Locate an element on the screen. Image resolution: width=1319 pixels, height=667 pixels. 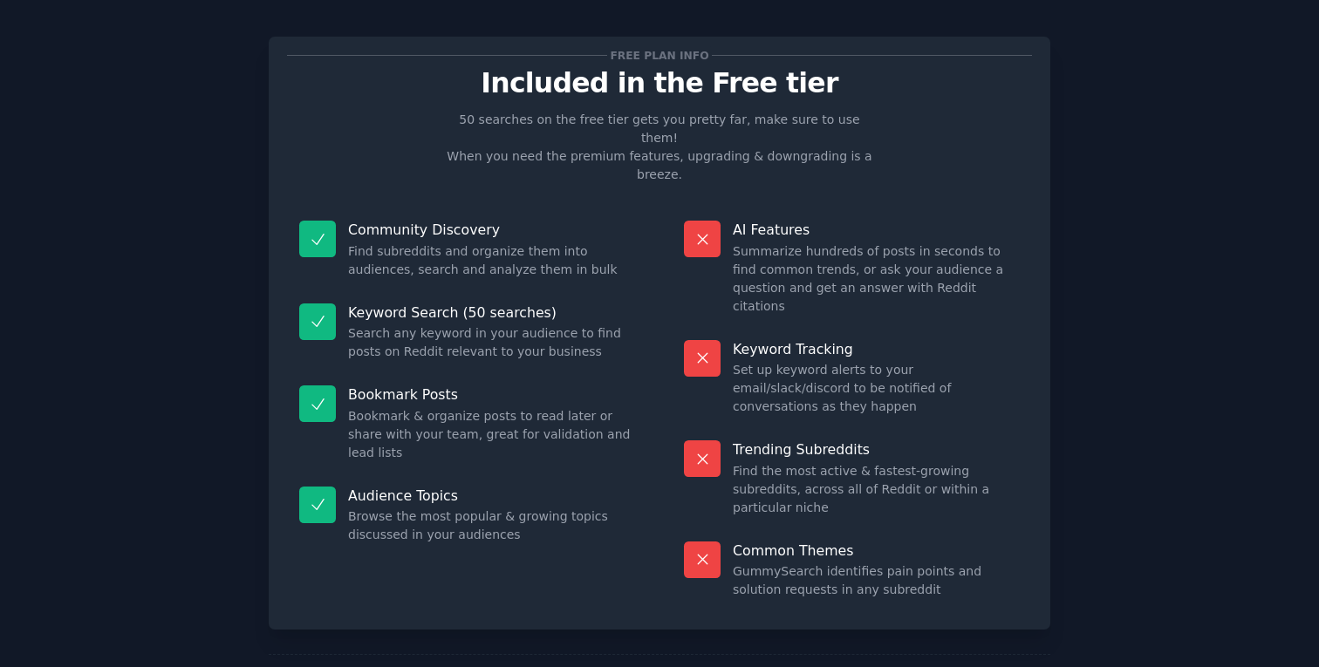
p: Keyword Tracking is located at coordinates (876, 349).